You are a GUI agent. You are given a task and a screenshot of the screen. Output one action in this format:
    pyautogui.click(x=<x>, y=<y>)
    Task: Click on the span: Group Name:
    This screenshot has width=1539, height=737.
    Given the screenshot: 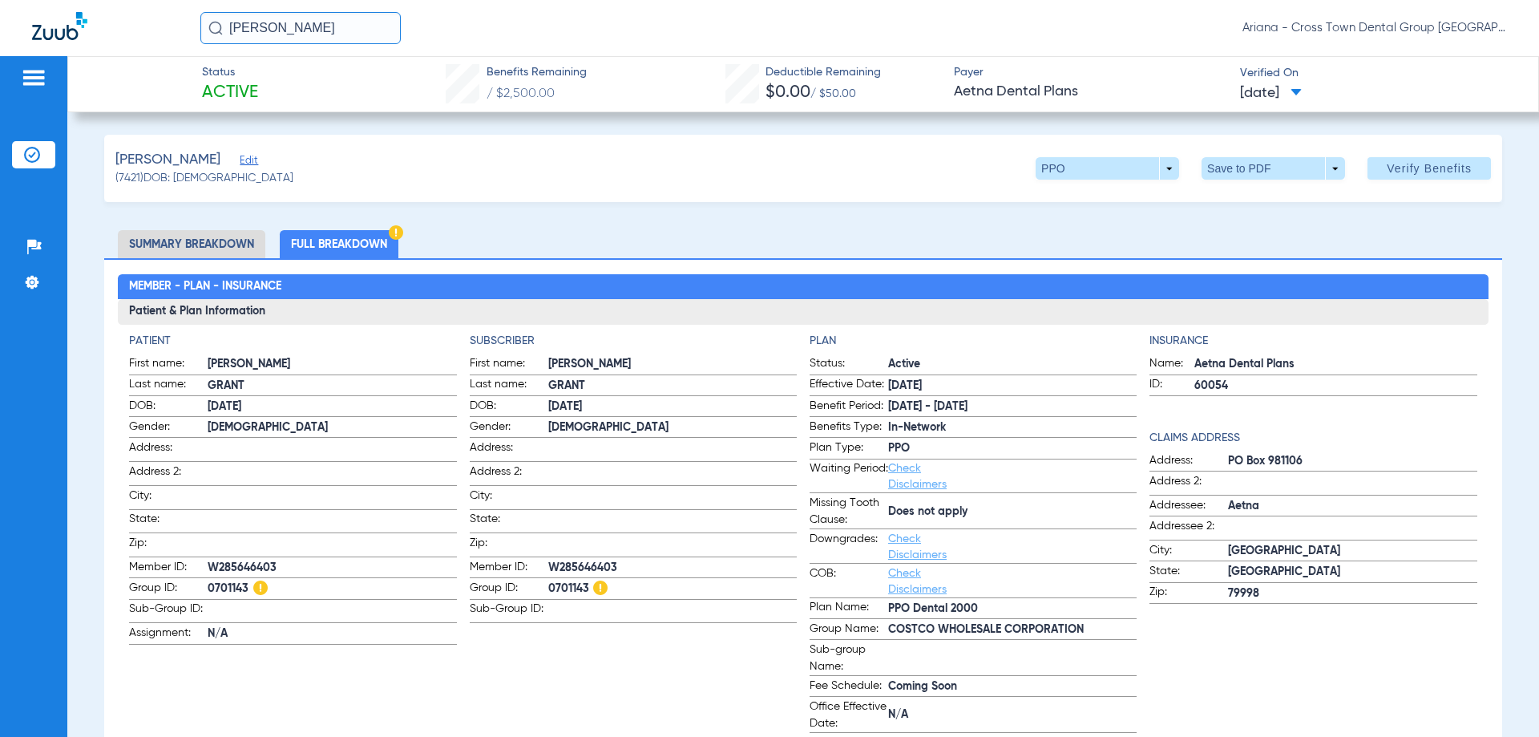 What is the action you would take?
    pyautogui.click(x=849, y=630)
    